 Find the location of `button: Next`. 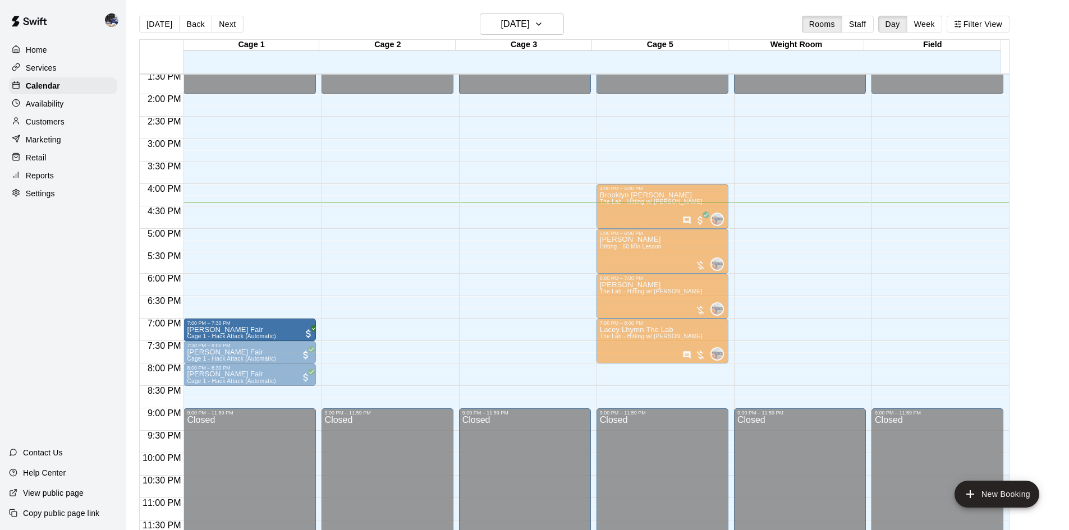

button: Next is located at coordinates (227, 24).